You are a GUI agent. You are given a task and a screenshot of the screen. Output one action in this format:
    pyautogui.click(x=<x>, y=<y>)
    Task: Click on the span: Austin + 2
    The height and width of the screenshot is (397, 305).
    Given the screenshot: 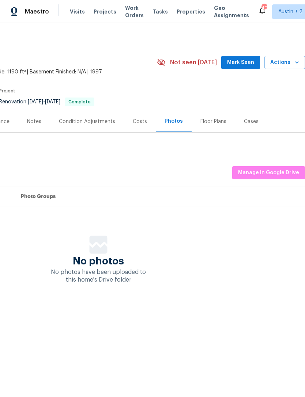 What is the action you would take?
    pyautogui.click(x=290, y=12)
    